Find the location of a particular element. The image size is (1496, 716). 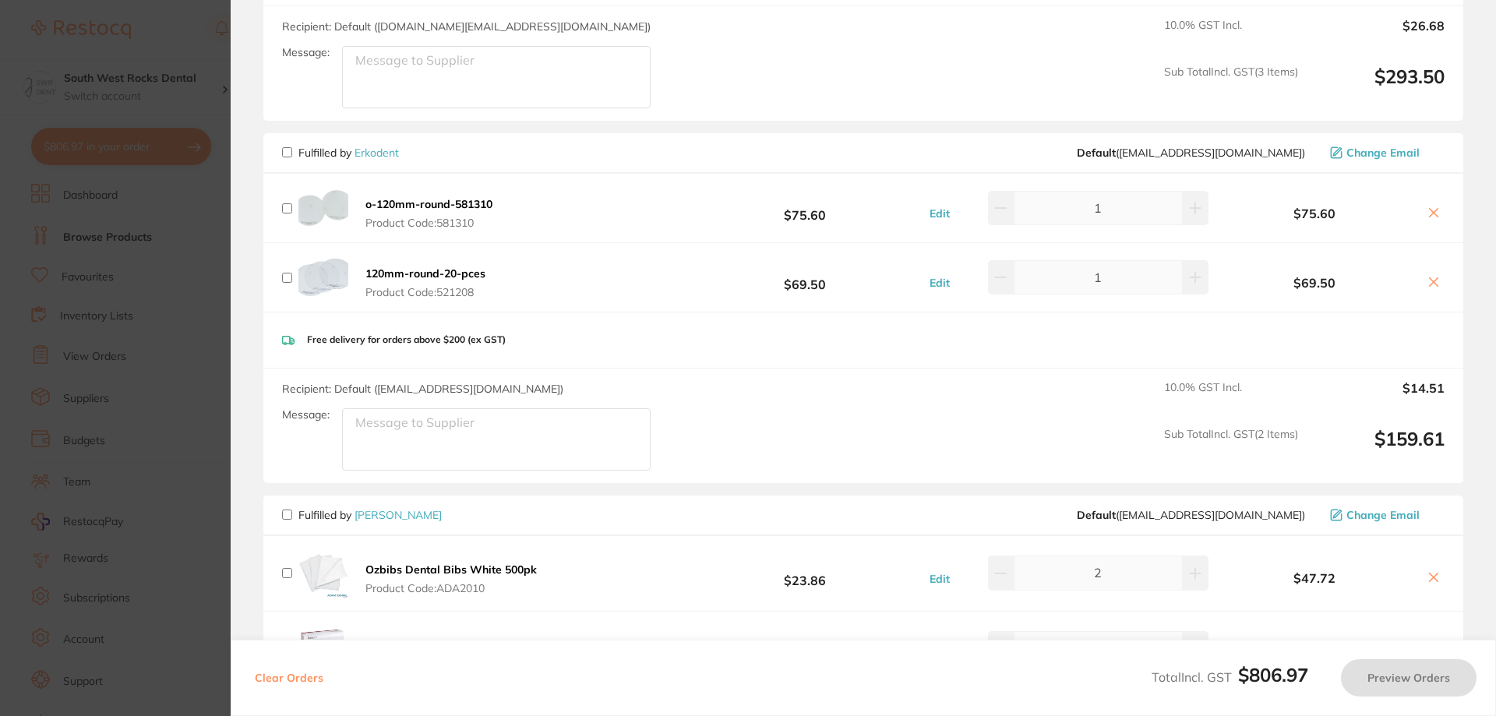

span: Sub Total Incl. GST ( 2 Items) is located at coordinates (1231, 449).